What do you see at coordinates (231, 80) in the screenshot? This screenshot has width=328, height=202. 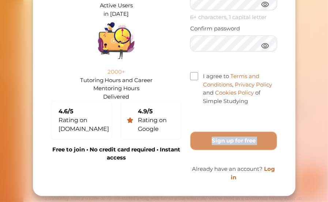 I see `a: Terms and Conditions` at bounding box center [231, 80].